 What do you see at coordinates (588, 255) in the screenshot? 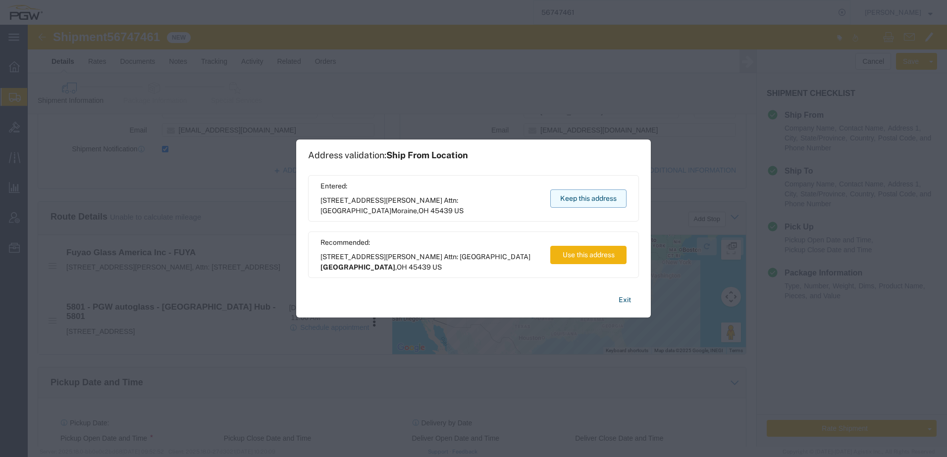
I see `button: Use this address` at bounding box center [588, 255].